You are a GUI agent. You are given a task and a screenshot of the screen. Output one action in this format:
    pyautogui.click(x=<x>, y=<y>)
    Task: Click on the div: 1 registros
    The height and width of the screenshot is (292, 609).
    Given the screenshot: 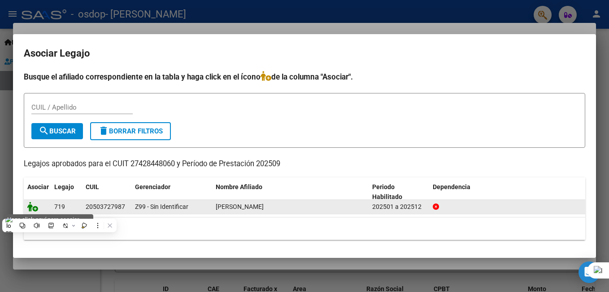 What is the action you would take?
    pyautogui.click(x=305, y=228)
    